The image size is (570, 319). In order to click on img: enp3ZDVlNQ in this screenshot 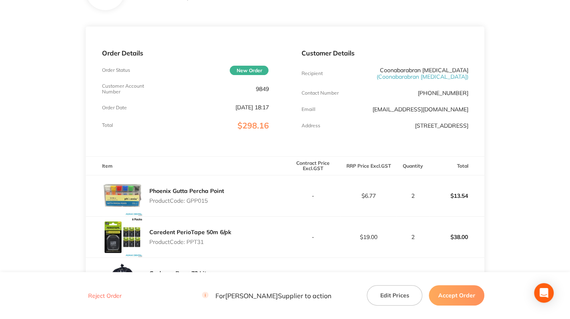, I will do `click(122, 278)`.